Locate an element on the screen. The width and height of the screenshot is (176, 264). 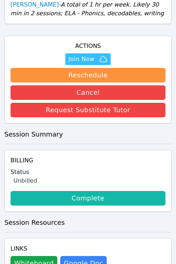
h4: Actions is located at coordinates (88, 46).